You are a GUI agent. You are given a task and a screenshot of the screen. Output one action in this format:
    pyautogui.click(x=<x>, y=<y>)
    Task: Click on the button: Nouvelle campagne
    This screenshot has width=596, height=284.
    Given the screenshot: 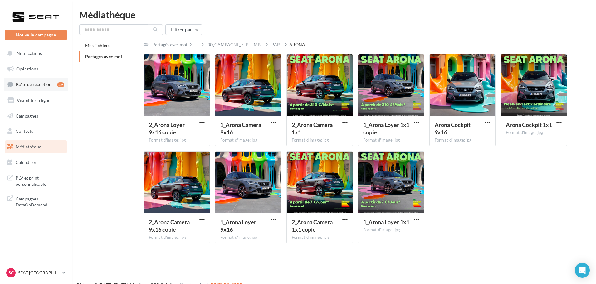 What is the action you would take?
    pyautogui.click(x=36, y=35)
    